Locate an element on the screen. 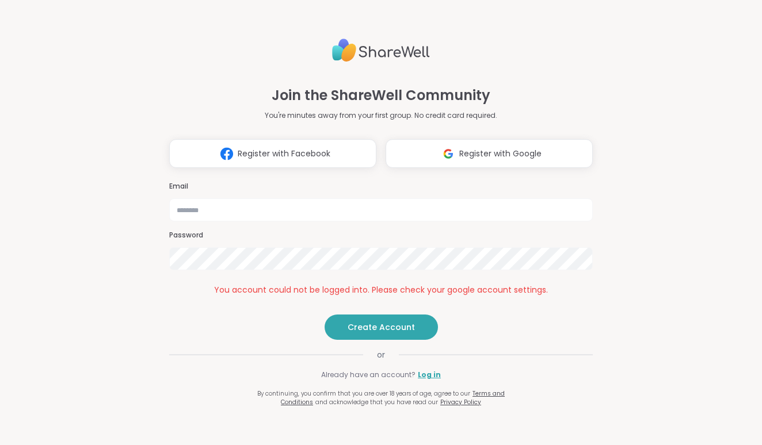  button: Register with Google is located at coordinates (489, 154).